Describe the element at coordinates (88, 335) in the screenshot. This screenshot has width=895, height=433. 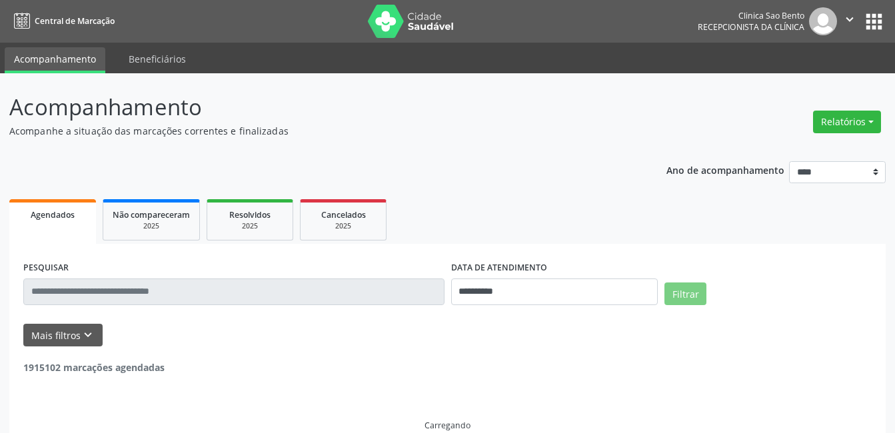
I see `i: keyboard_arrow_down` at that location.